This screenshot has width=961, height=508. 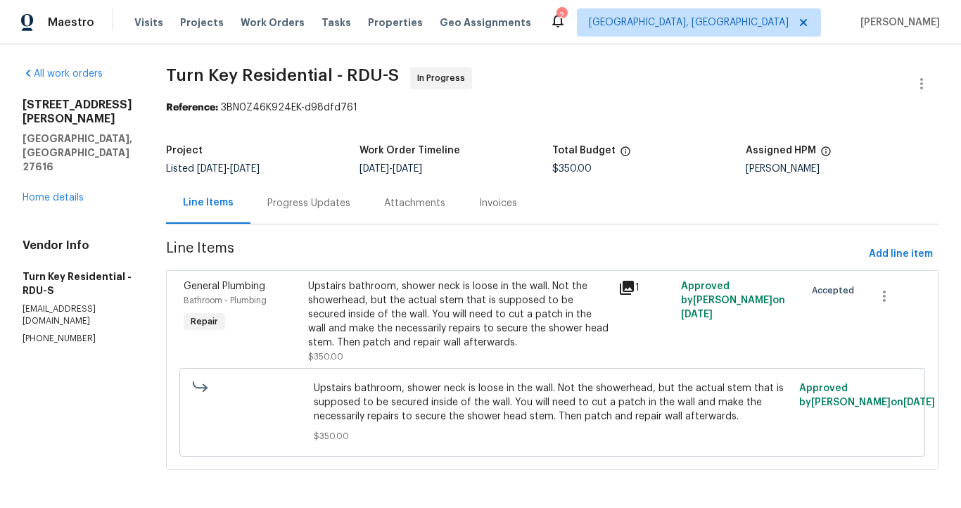 What do you see at coordinates (213, 169) in the screenshot?
I see `span: Listed` at bounding box center [213, 169].